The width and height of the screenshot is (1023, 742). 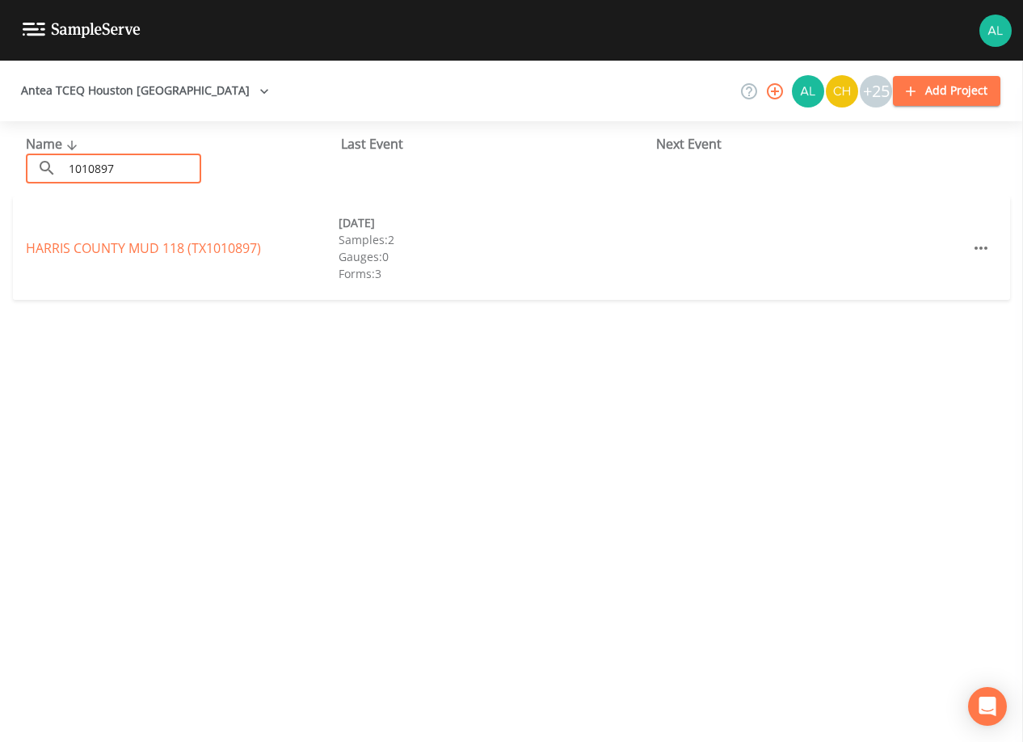 What do you see at coordinates (876, 91) in the screenshot?
I see `div: +25` at bounding box center [876, 91].